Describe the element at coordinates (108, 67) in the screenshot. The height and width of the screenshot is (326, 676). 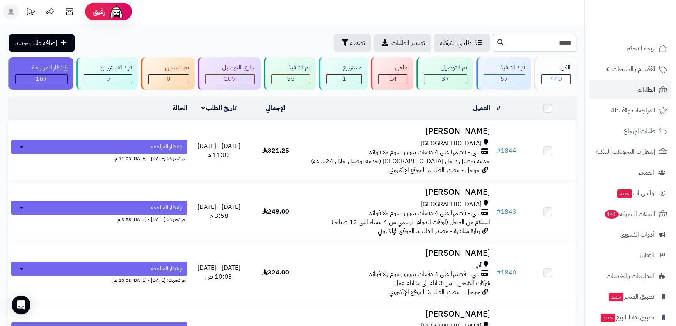
I see `div: قيد الاسترجاع` at that location.